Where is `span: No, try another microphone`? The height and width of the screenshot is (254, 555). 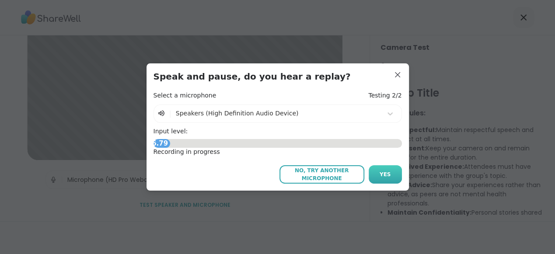
span: No, try another microphone is located at coordinates (322, 175).